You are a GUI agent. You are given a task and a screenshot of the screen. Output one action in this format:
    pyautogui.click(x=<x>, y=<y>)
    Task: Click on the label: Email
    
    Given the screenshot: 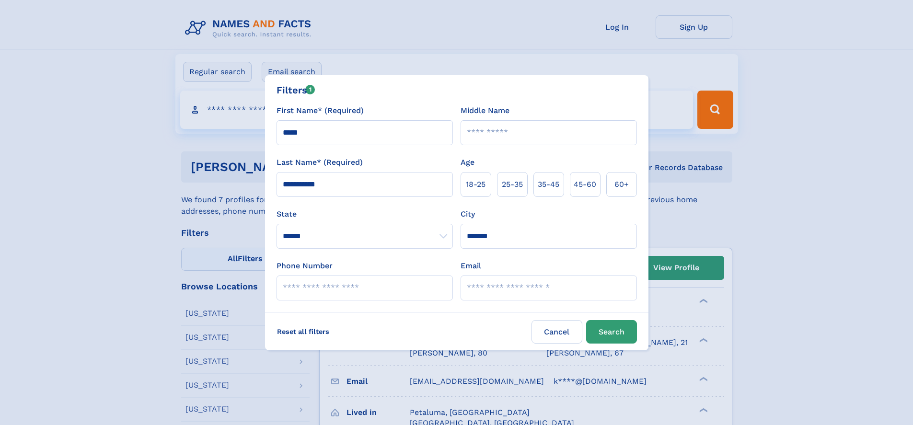 What is the action you would take?
    pyautogui.click(x=471, y=266)
    